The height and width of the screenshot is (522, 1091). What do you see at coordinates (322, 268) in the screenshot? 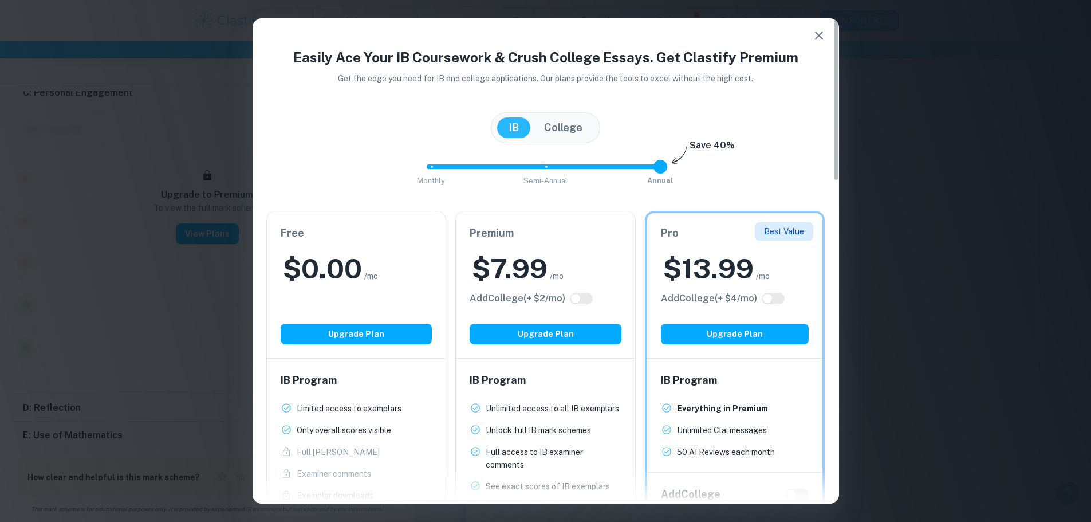
I see `h2: $ 0.00` at bounding box center [322, 268].